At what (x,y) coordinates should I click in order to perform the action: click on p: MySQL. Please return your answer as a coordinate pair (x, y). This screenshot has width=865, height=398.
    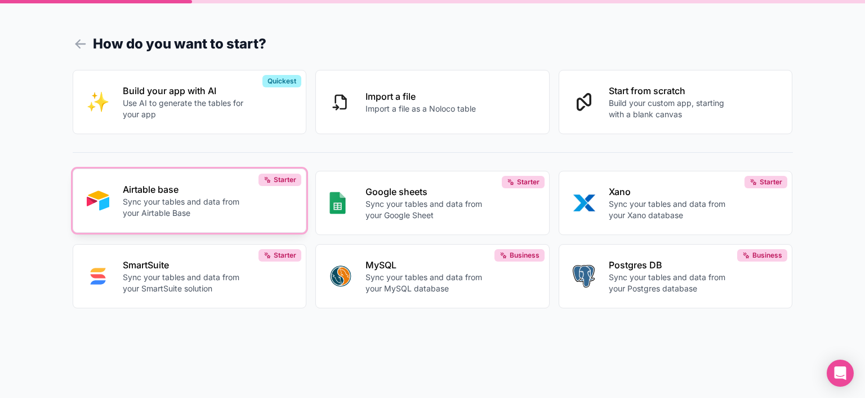
    Looking at the image, I should click on (428, 265).